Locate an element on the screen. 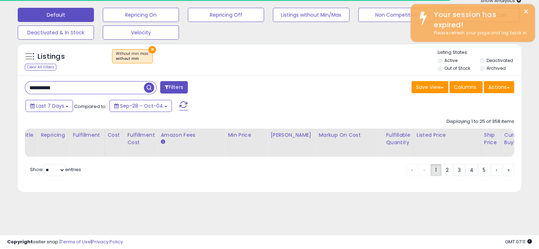  button: Deactivated & In Stock is located at coordinates (56, 33).